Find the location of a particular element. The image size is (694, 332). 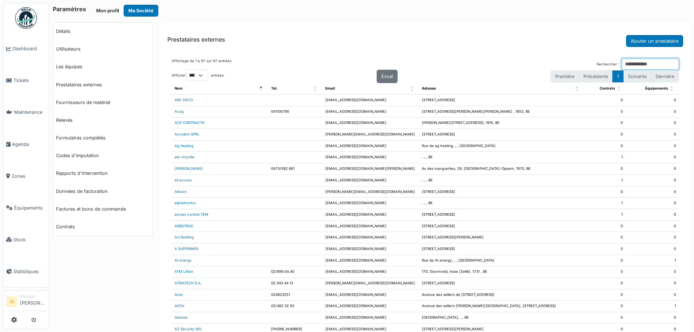

a: Fournisseurs de matériel is located at coordinates (103, 102).